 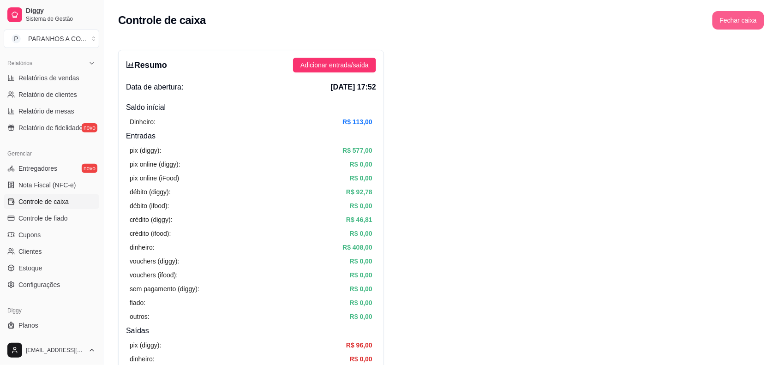 I want to click on span: Controle de caixa, so click(x=43, y=202).